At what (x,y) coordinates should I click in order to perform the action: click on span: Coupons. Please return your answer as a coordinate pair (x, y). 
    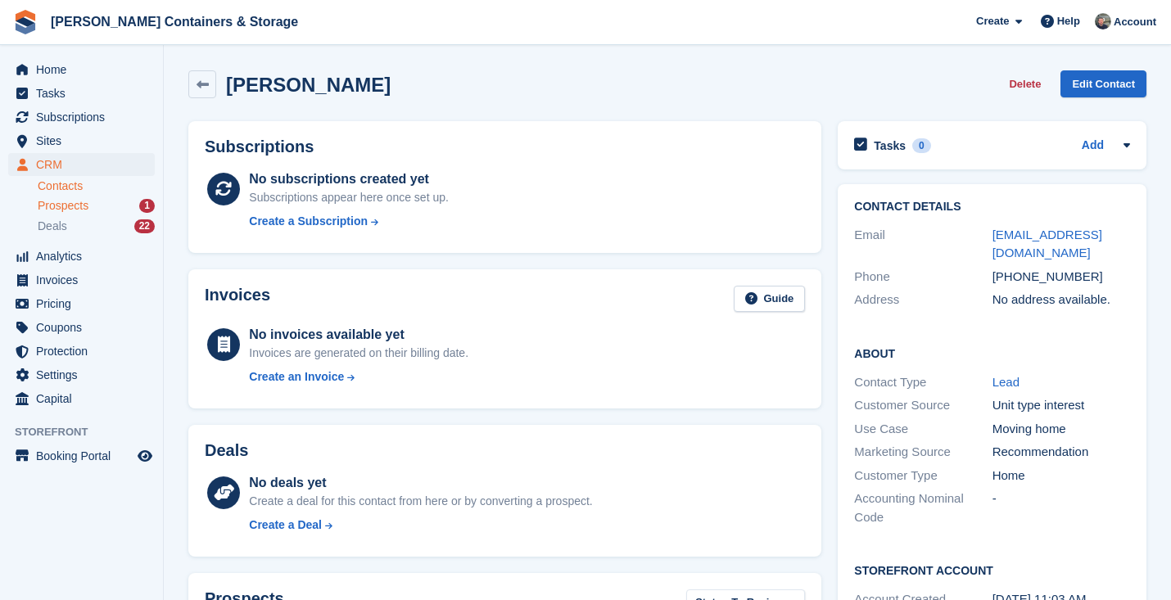
    Looking at the image, I should click on (85, 328).